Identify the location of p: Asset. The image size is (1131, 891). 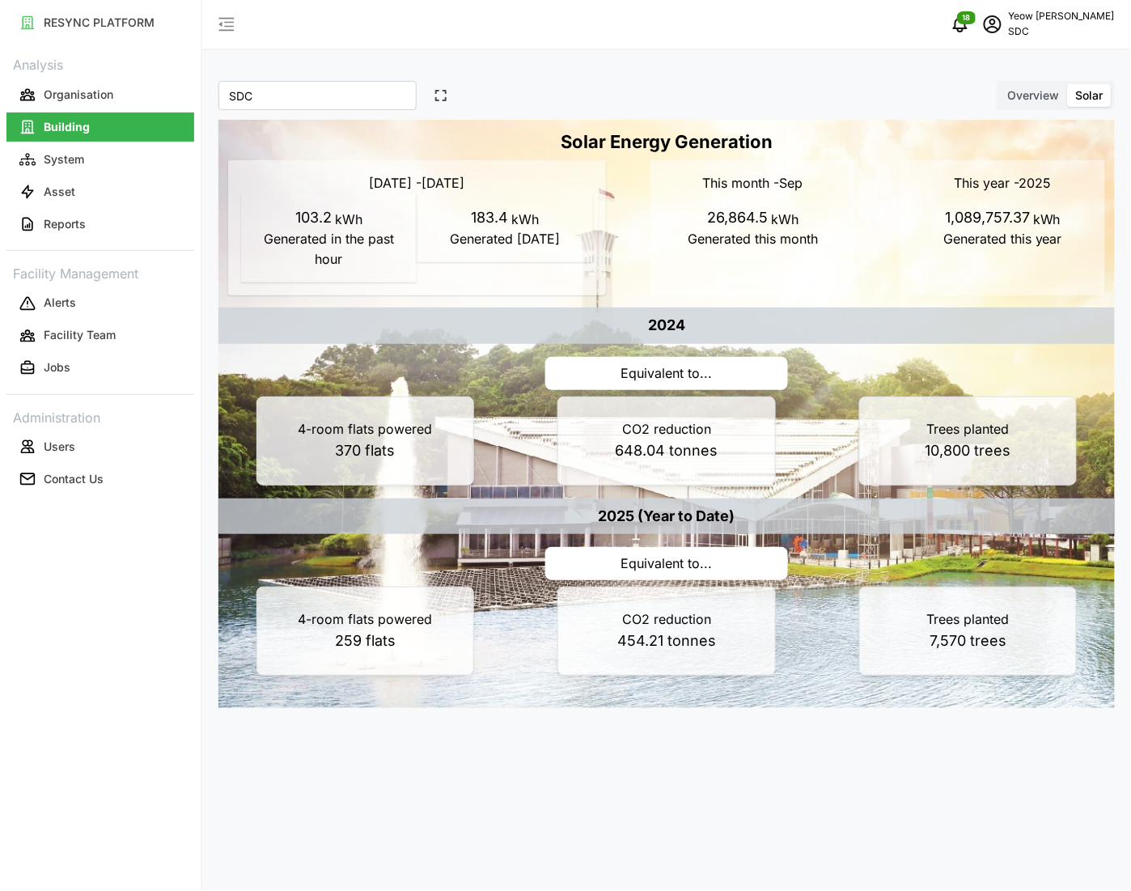
(59, 192).